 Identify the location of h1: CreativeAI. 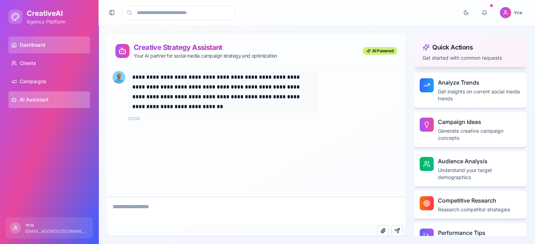
(46, 13).